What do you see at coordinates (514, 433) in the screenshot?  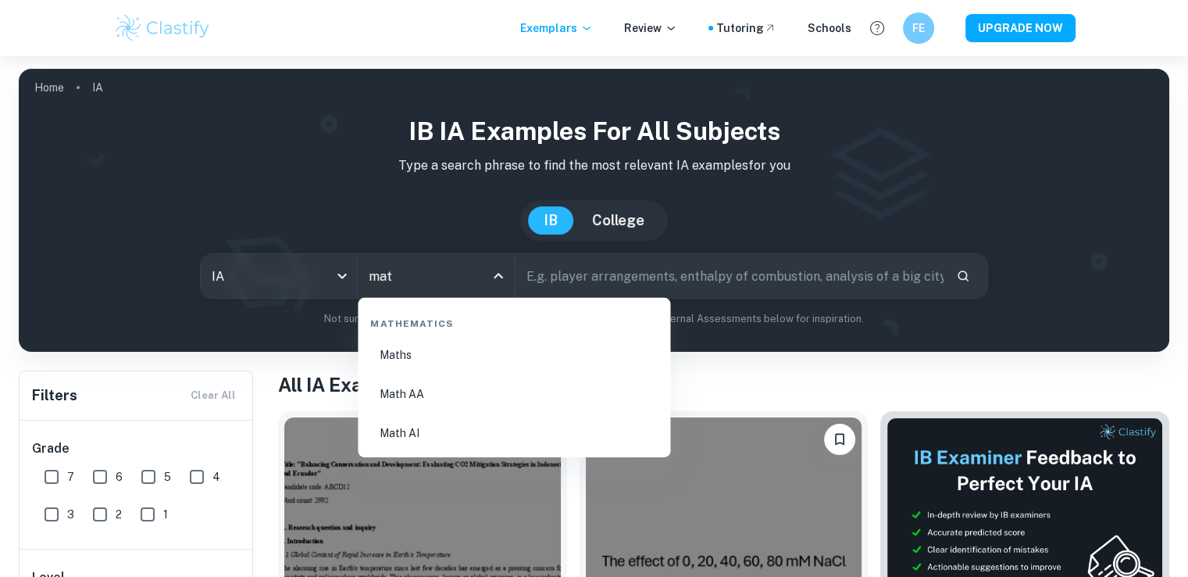 I see `li: Math AI` at bounding box center [514, 433].